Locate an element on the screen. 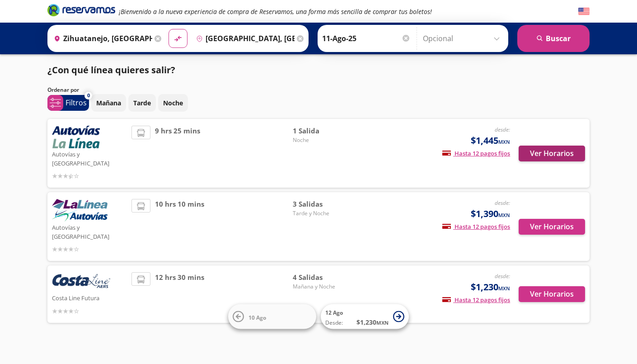  span: 12 Ago is located at coordinates (334, 312).